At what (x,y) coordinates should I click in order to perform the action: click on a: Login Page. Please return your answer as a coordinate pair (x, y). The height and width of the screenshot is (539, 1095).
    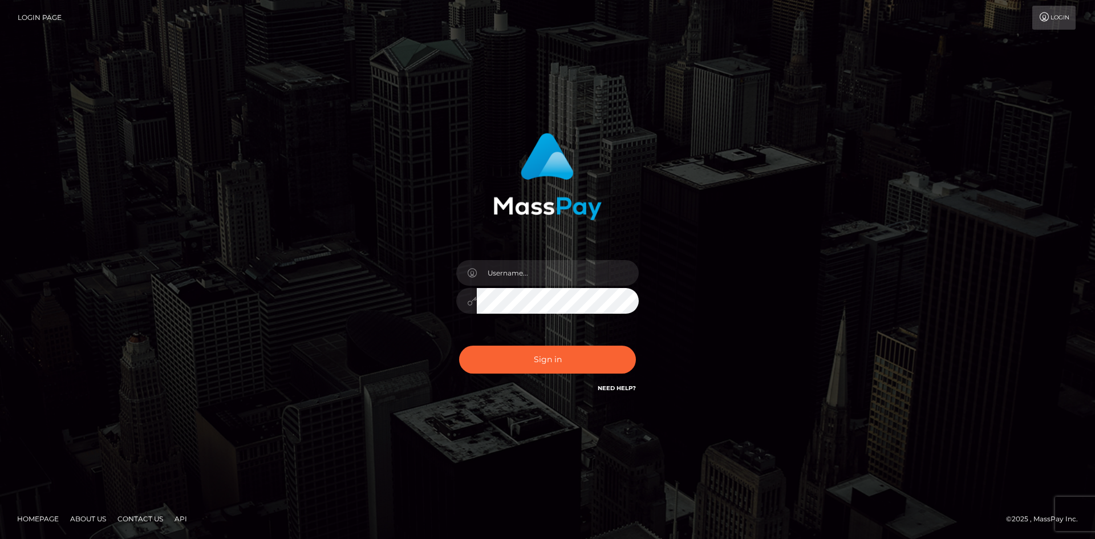
    Looking at the image, I should click on (39, 18).